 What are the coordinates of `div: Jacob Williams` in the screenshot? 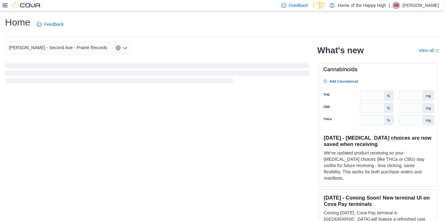 It's located at (396, 5).